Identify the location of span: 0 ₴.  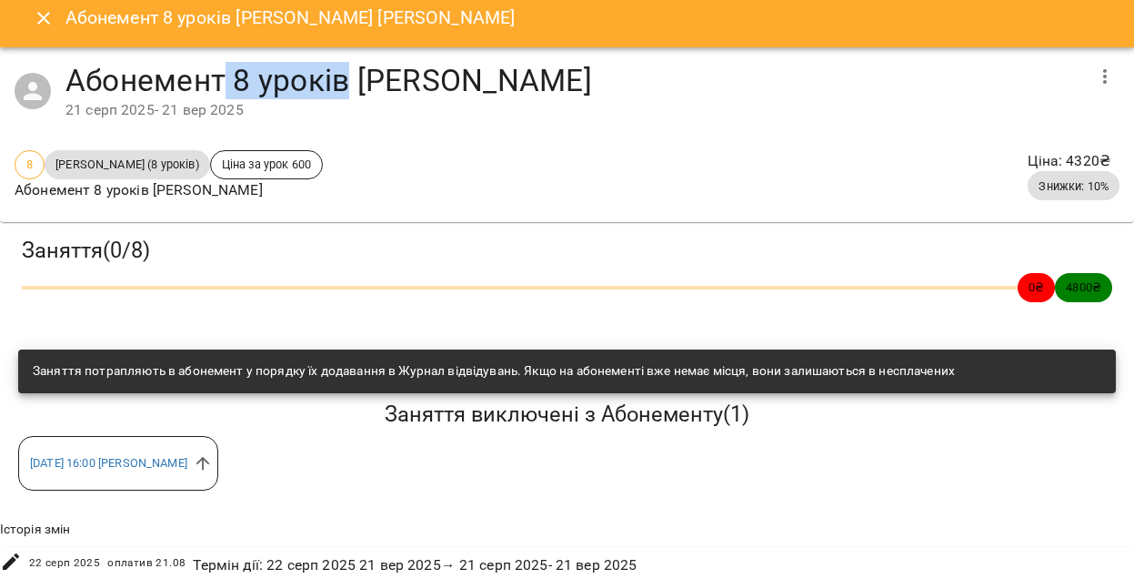
(1036, 287).